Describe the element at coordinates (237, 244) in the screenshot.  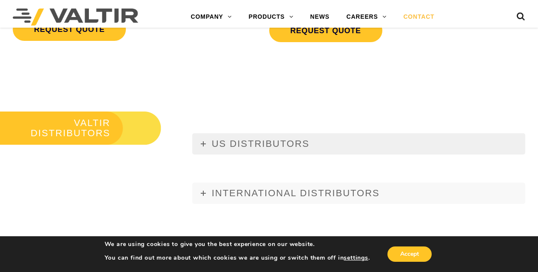
I see `p: We are using cookies to give you the best experience on our website.` at that location.